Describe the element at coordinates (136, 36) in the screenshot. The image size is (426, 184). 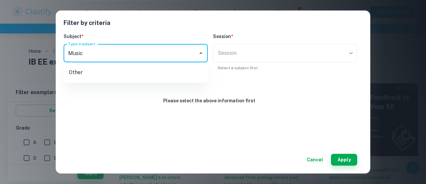
I see `h6: Subject` at that location.